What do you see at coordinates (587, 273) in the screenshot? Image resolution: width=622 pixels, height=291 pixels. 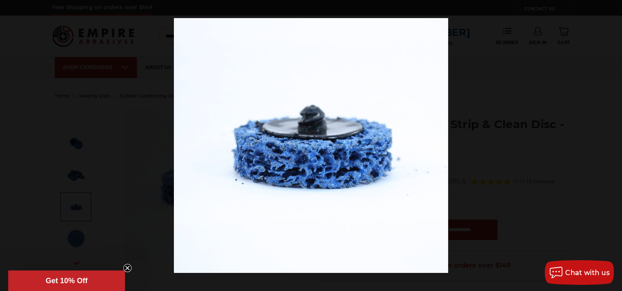 I see `span: Chat with us` at bounding box center [587, 273].